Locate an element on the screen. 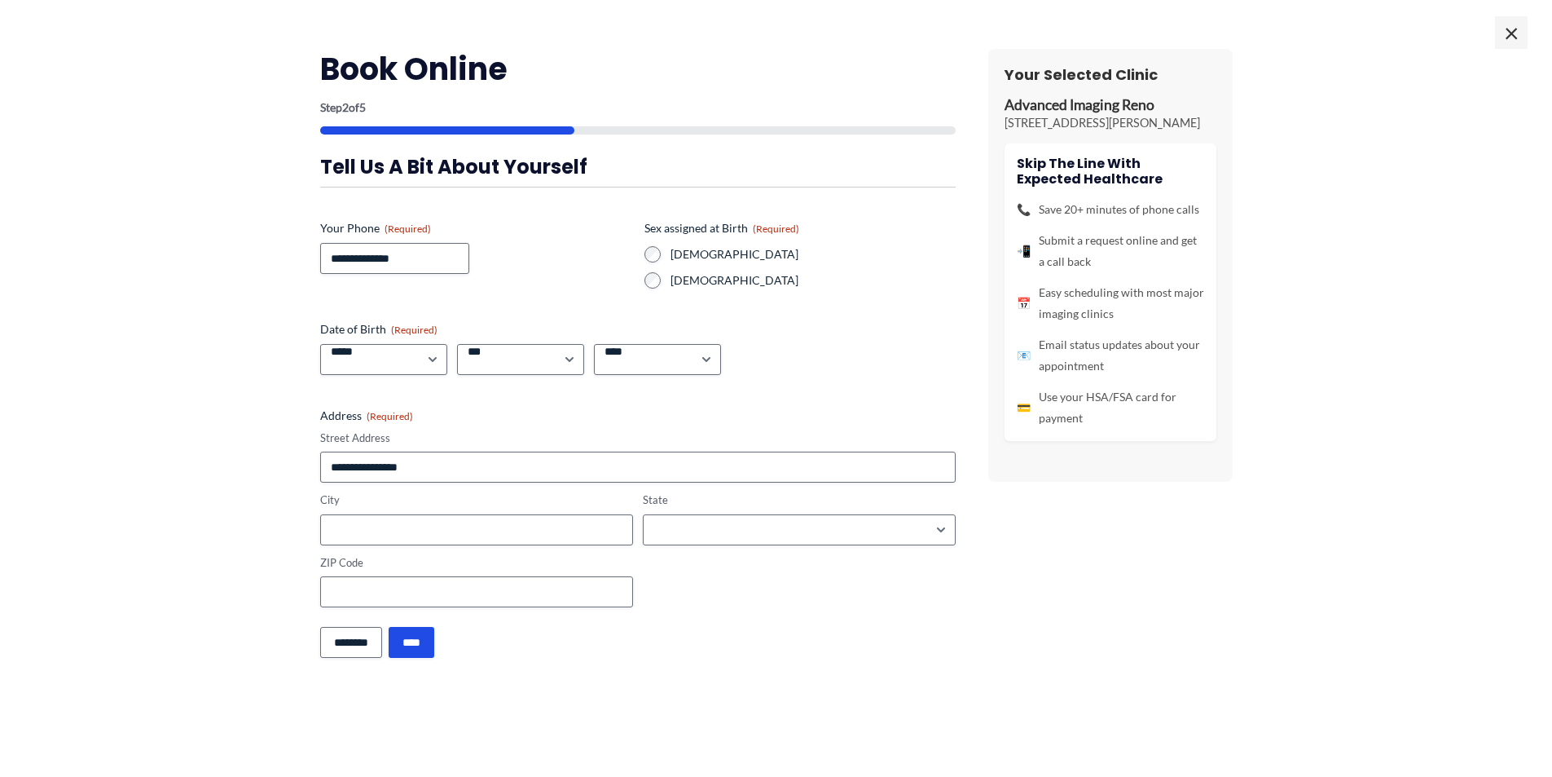 The width and height of the screenshot is (1552, 777). legend: Address is located at coordinates (367, 416).